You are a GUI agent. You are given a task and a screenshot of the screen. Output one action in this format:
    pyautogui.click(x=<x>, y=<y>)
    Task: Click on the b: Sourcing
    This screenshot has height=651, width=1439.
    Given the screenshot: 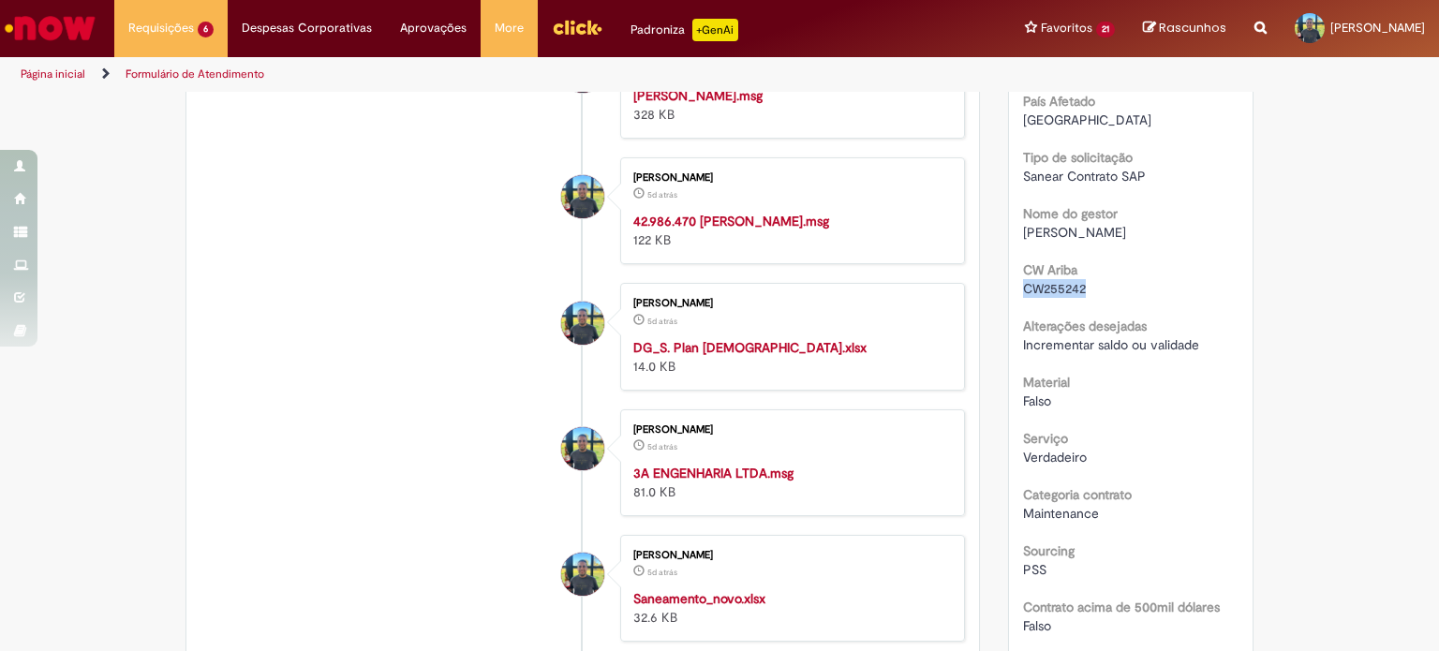 What is the action you would take?
    pyautogui.click(x=1048, y=551)
    